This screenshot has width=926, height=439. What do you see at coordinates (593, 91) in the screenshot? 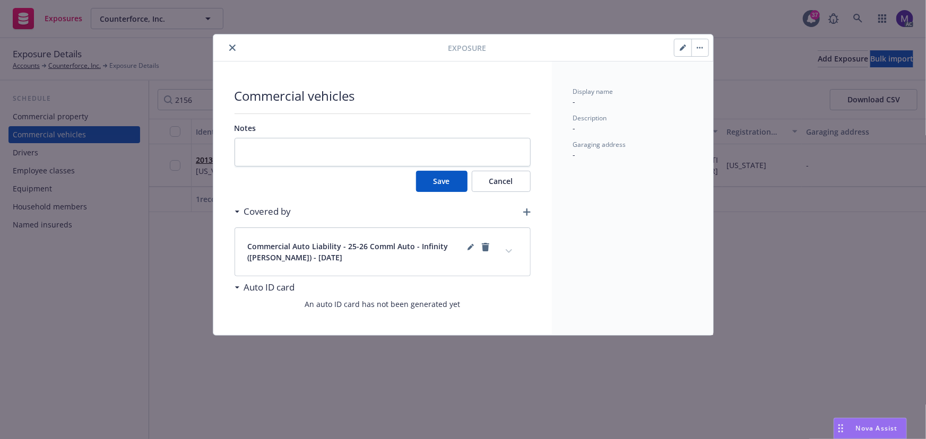
I see `span: Display name` at bounding box center [593, 91].